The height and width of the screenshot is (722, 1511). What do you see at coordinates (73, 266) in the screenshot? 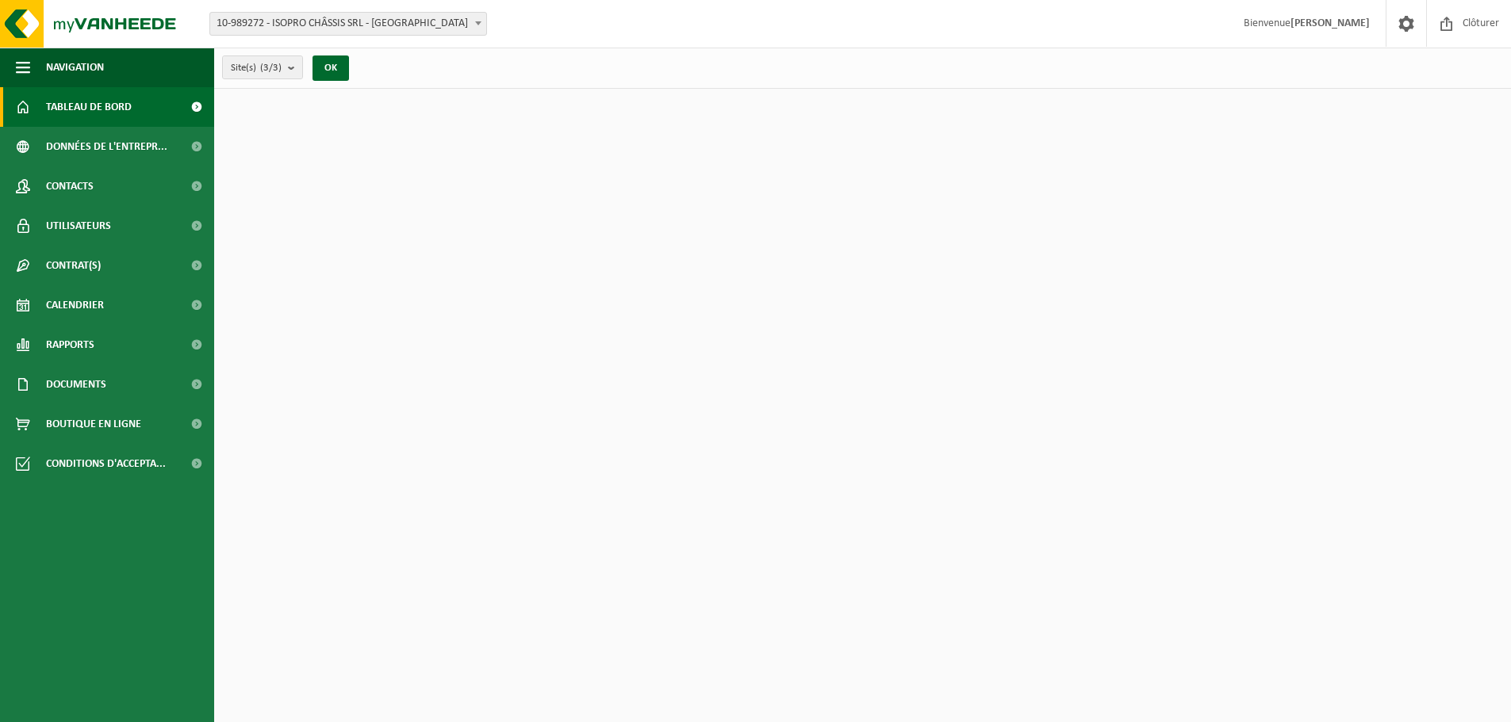
I see `span: Contrat(s)` at bounding box center [73, 266].